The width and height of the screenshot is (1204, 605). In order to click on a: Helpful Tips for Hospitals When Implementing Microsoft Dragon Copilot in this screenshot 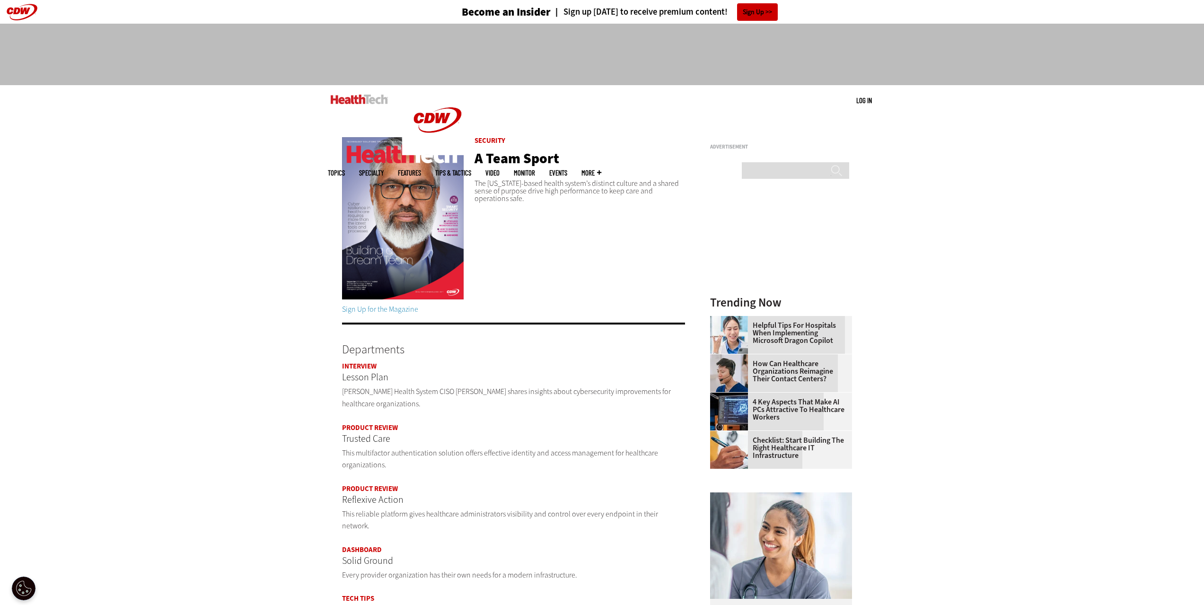, I will do `click(778, 333)`.